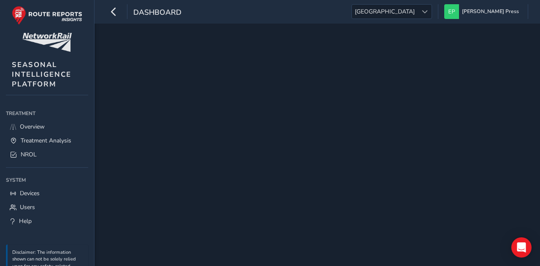 This screenshot has width=540, height=266. I want to click on a: Devices, so click(47, 193).